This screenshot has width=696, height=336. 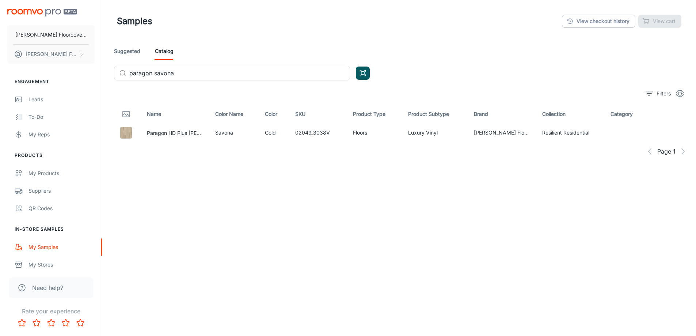 What do you see at coordinates (274, 133) in the screenshot?
I see `td: Gold` at bounding box center [274, 133].